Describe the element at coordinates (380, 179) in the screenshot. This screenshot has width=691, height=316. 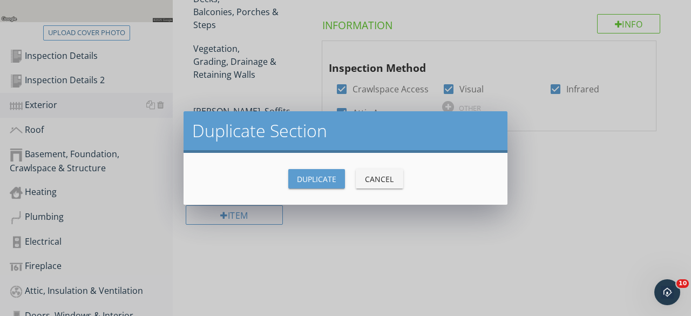
I see `button: Cancel` at that location.